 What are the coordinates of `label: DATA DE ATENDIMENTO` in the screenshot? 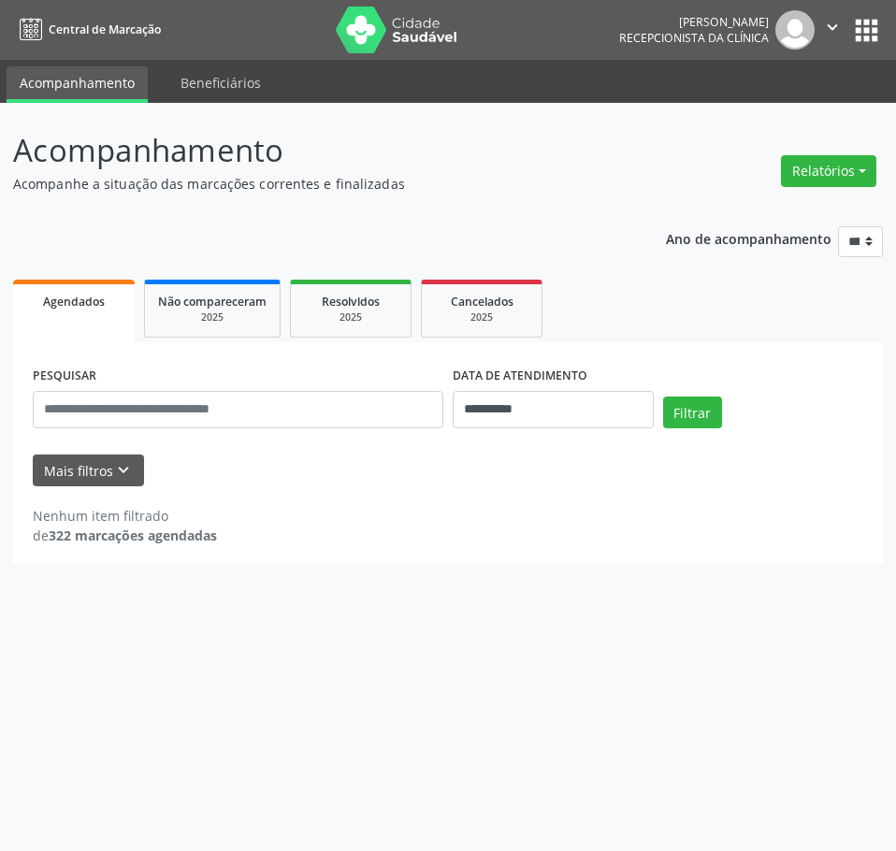 It's located at (520, 376).